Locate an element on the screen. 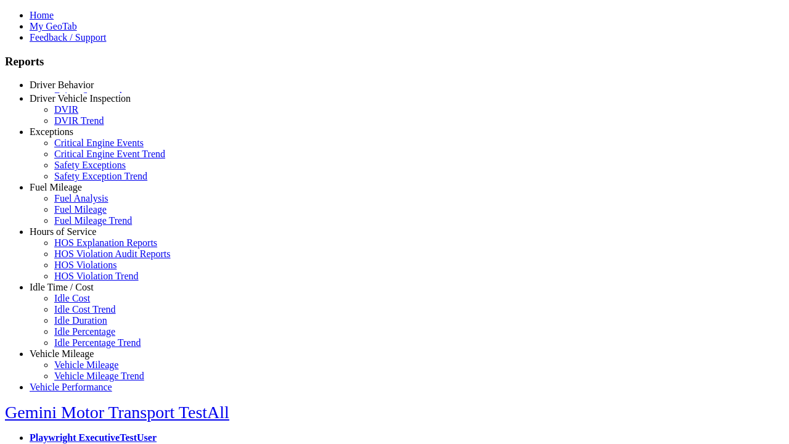 The height and width of the screenshot is (444, 789). a: Vehicle Mileage Trend is located at coordinates (99, 375).